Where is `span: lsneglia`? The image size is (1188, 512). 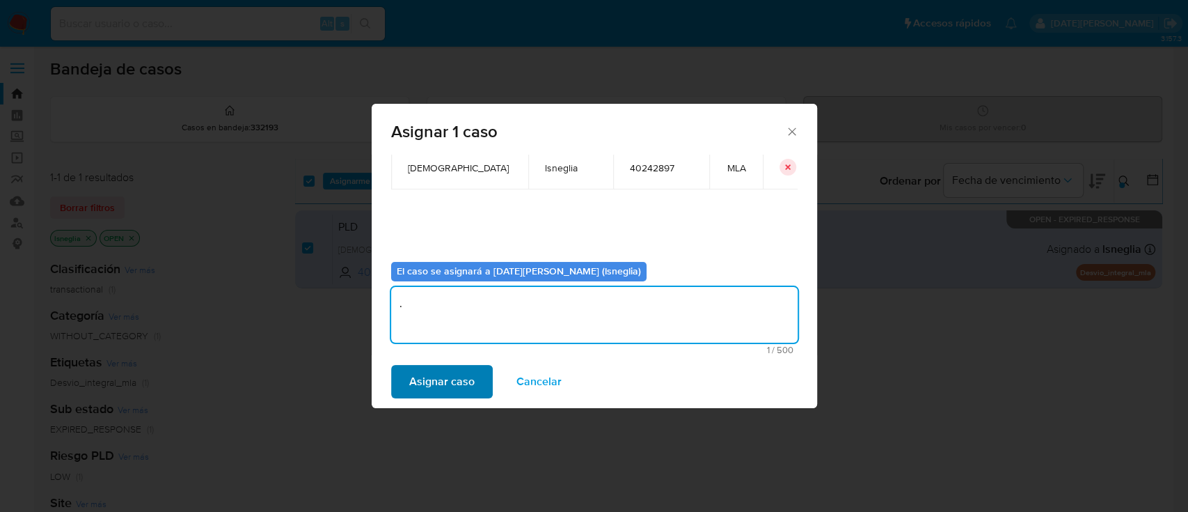
span: lsneglia is located at coordinates (571, 168).